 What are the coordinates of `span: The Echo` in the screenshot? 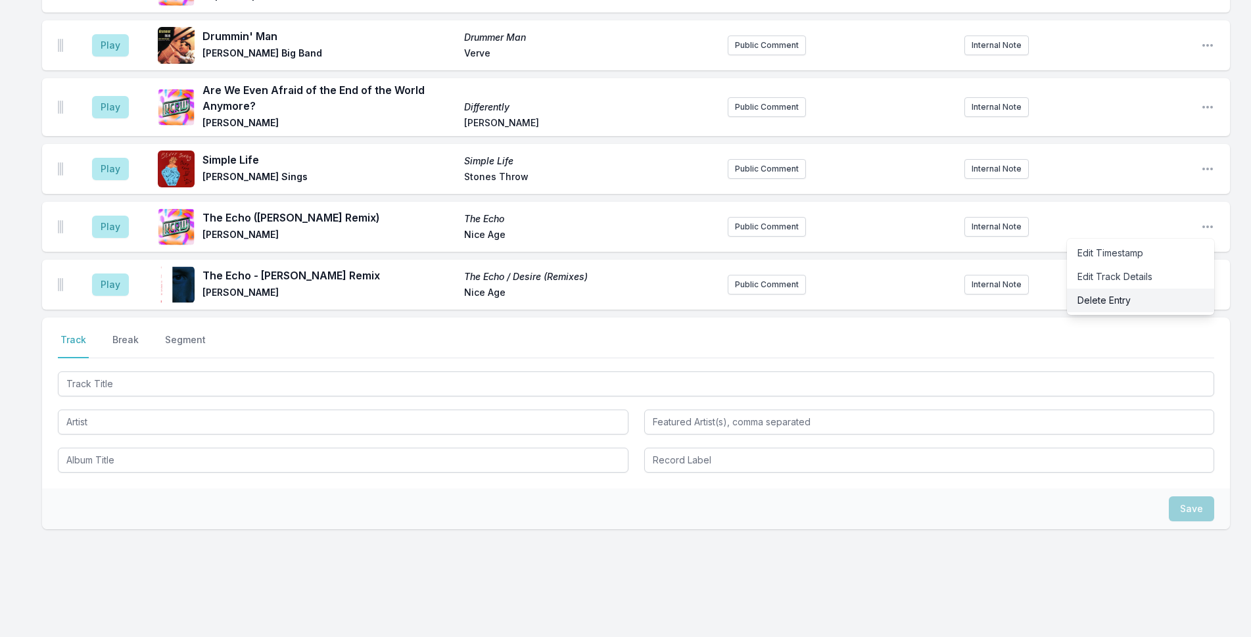 It's located at (591, 219).